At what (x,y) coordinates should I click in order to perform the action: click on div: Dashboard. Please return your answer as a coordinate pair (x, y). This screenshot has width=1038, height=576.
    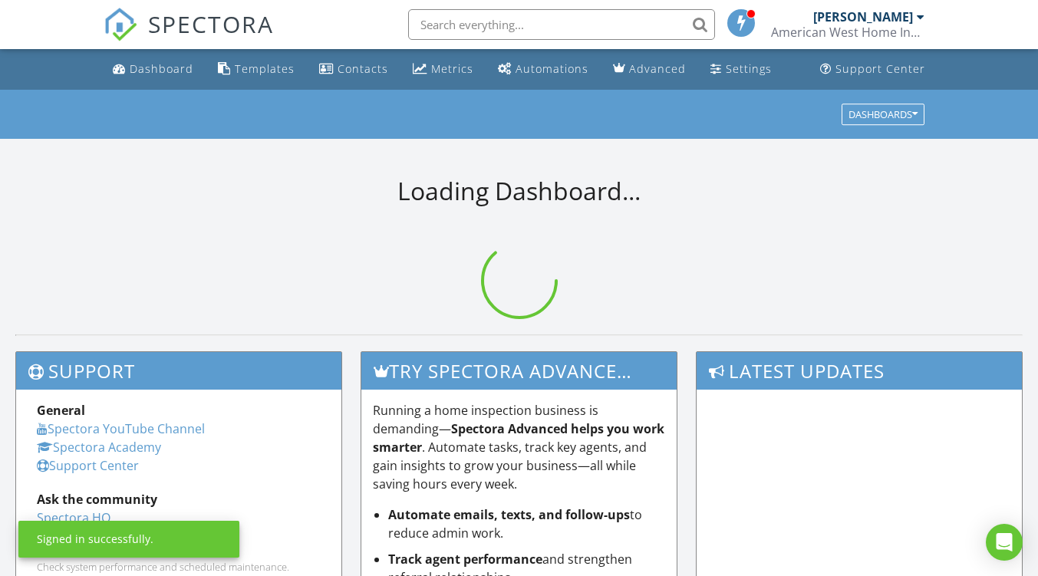
    Looking at the image, I should click on (161, 68).